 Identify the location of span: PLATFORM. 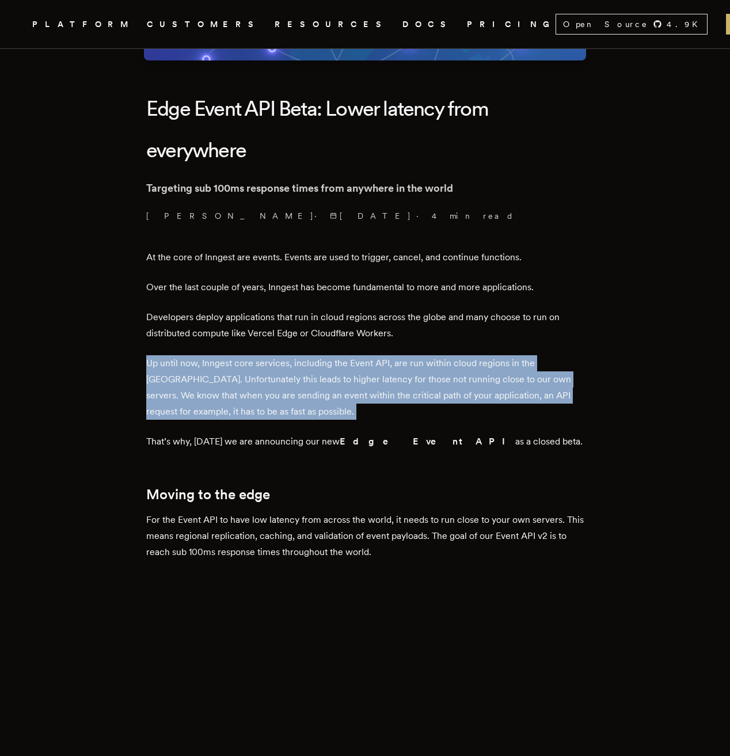
(82, 24).